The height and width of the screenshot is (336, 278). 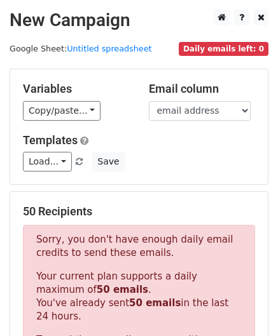 What do you see at coordinates (139, 212) in the screenshot?
I see `h5: 50 Recipients` at bounding box center [139, 212].